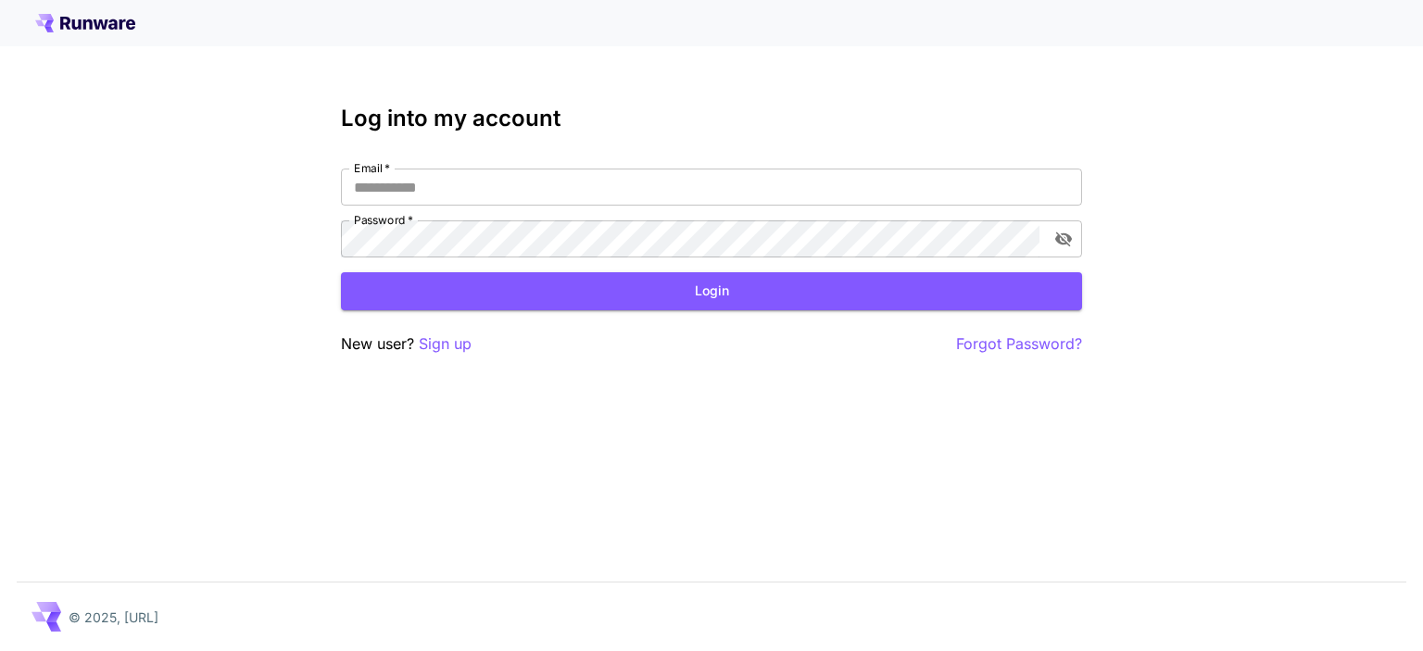 This screenshot has height=651, width=1423. I want to click on button: toggle password visibility, so click(1064, 239).